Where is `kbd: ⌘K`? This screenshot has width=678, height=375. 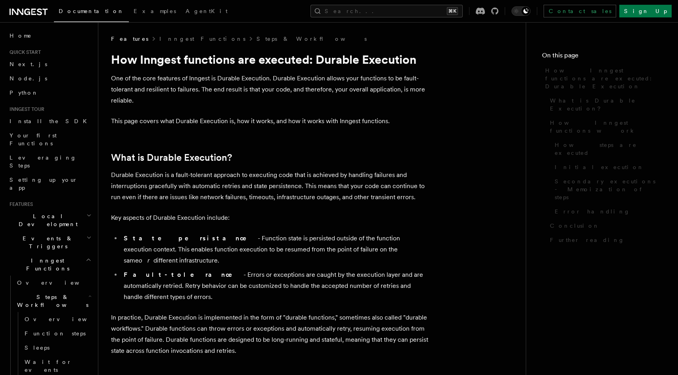
kbd: ⌘K is located at coordinates (452, 11).